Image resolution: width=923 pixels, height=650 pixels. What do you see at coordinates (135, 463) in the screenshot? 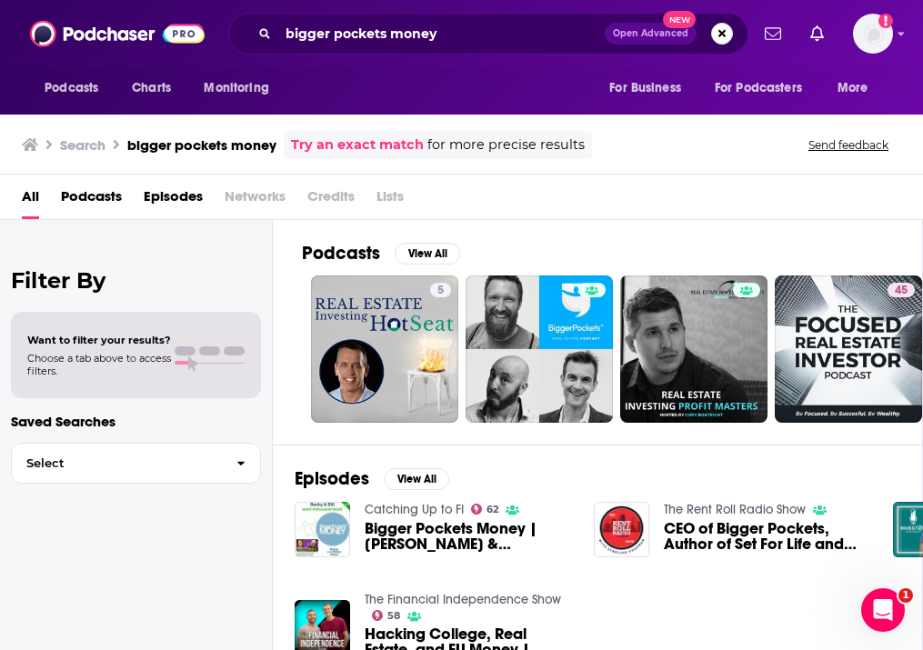
I see `button: Select` at bounding box center [135, 463].